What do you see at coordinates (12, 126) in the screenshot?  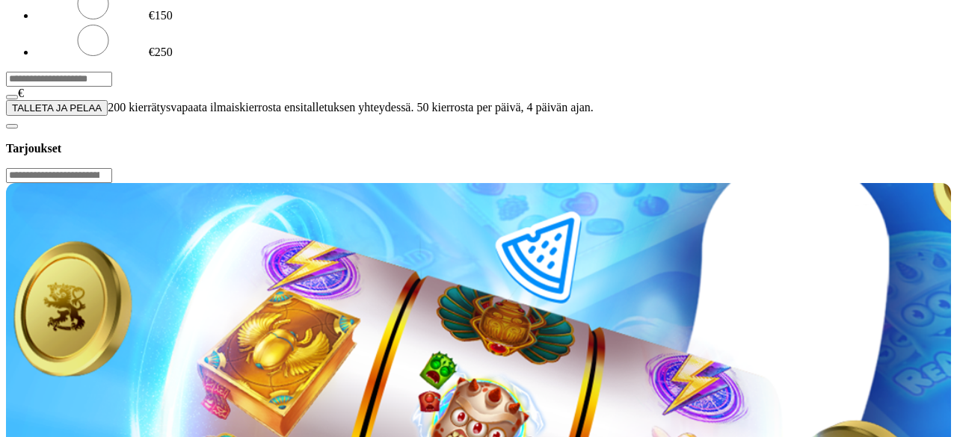 I see `button: chevron-left icon` at bounding box center [12, 126].